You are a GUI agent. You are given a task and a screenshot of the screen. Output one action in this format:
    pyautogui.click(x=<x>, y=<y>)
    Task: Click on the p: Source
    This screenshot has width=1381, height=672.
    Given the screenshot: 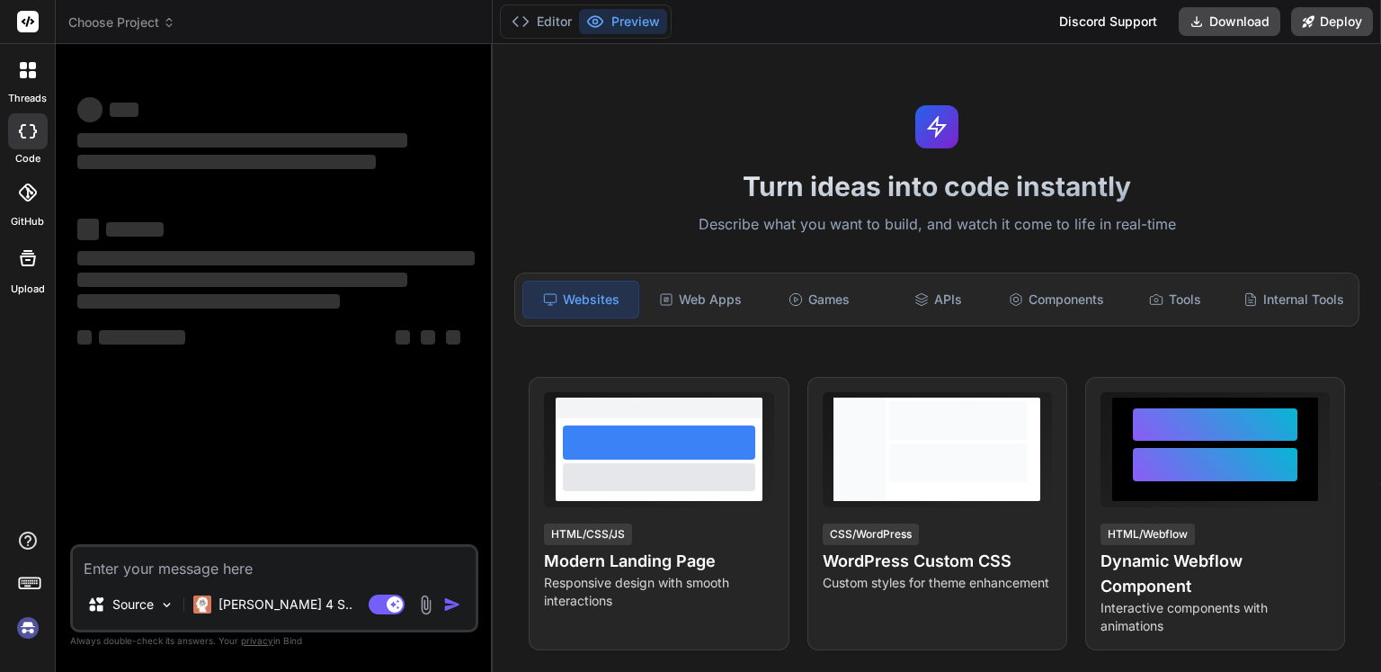 What is the action you would take?
    pyautogui.click(x=133, y=604)
    